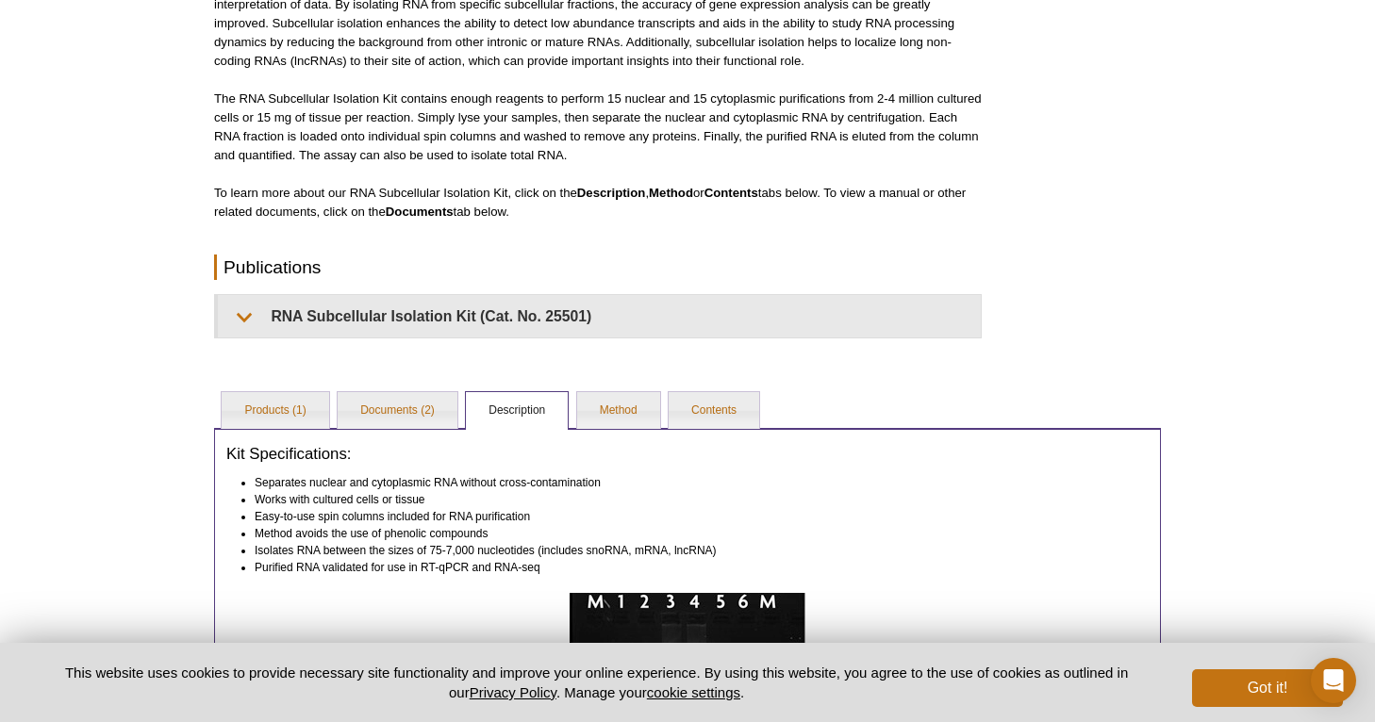 The width and height of the screenshot is (1375, 722). I want to click on a: Privacy Policy, so click(513, 692).